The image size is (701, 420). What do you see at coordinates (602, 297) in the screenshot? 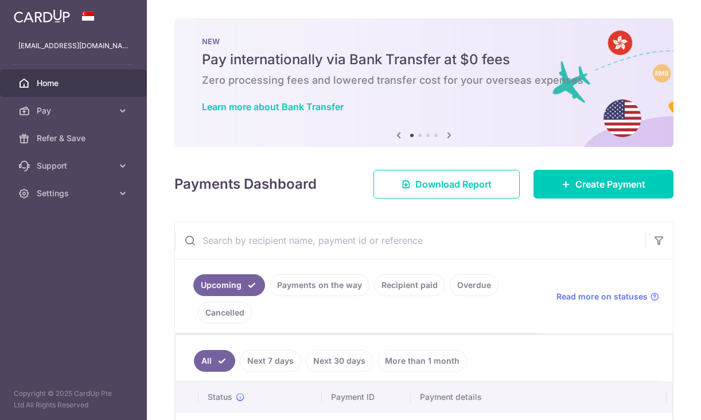
I see `span: Read more on statuses` at bounding box center [602, 297].